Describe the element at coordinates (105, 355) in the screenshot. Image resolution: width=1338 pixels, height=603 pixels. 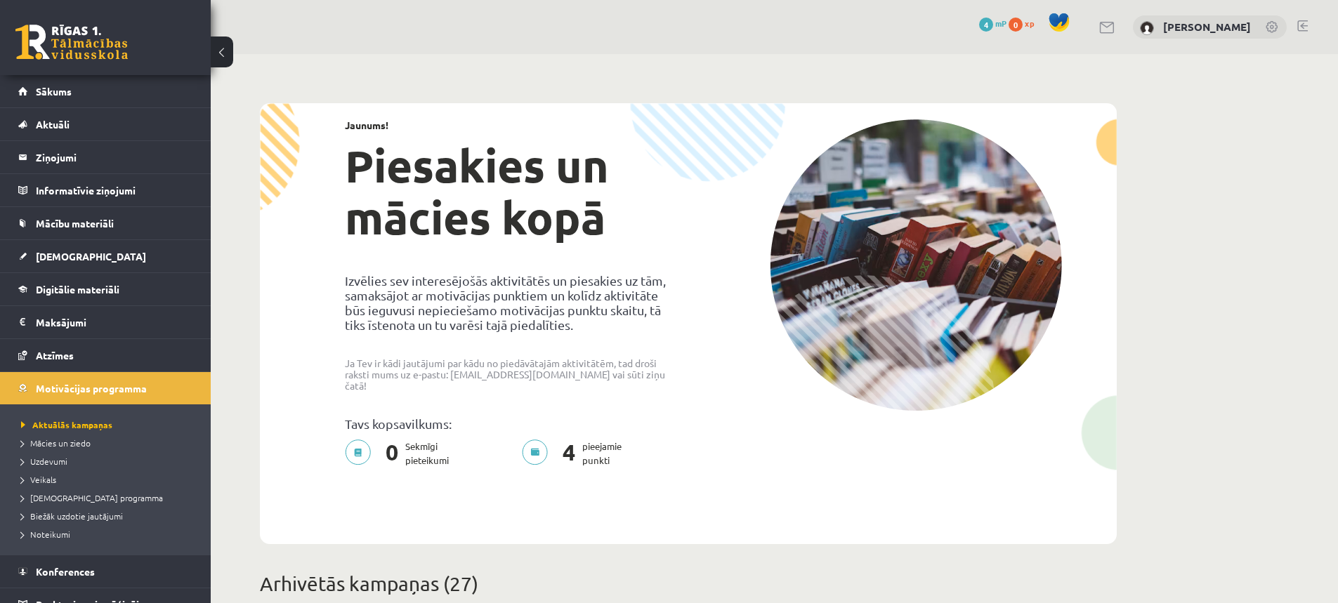
I see `a: Atzīmes` at that location.